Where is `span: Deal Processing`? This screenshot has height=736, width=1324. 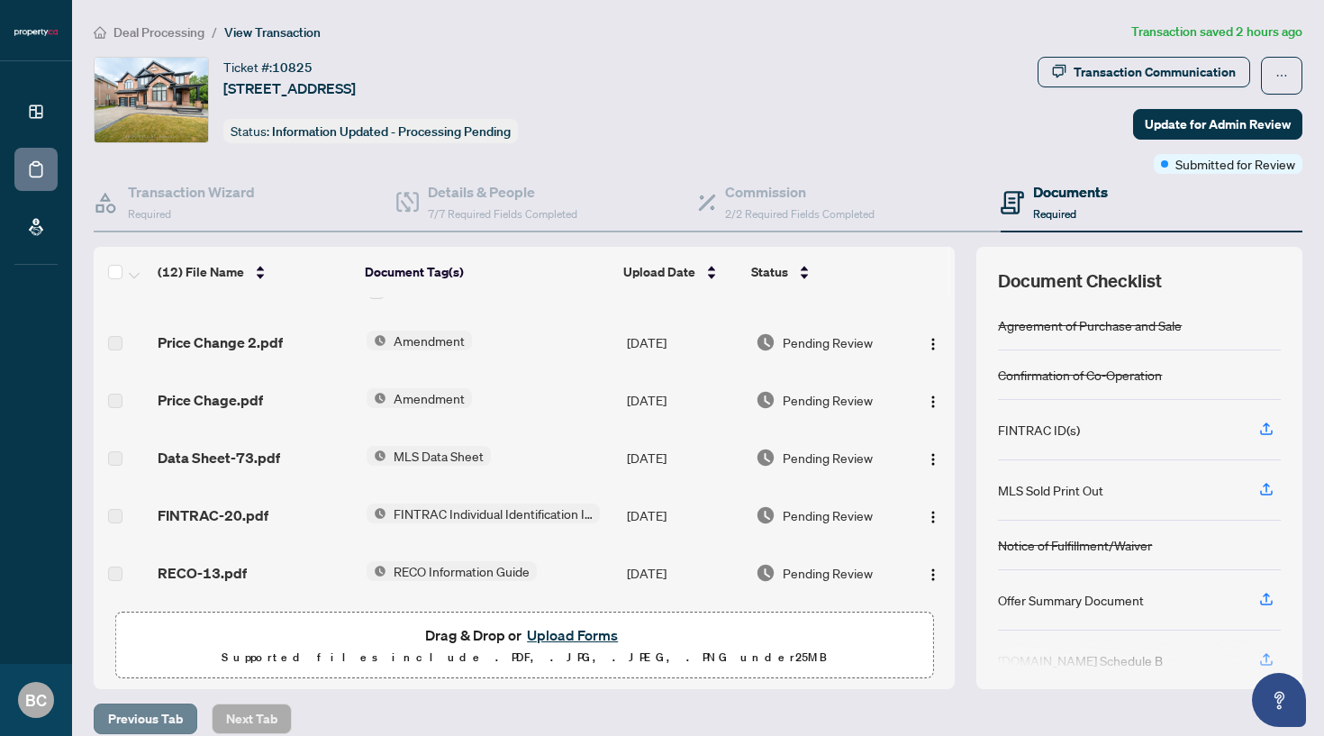 span: Deal Processing is located at coordinates (159, 32).